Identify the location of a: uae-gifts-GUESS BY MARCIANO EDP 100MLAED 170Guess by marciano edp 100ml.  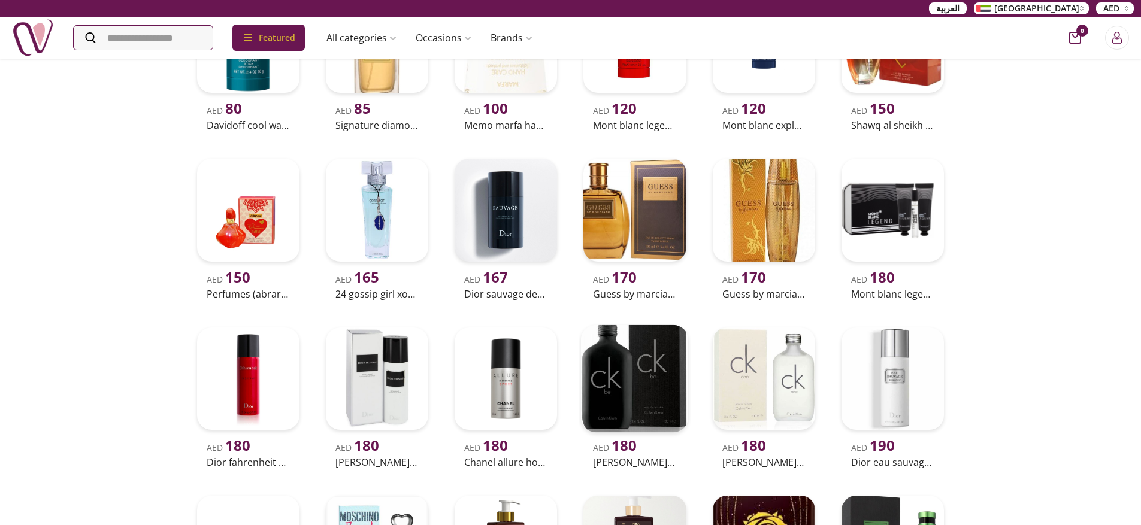
(764, 228).